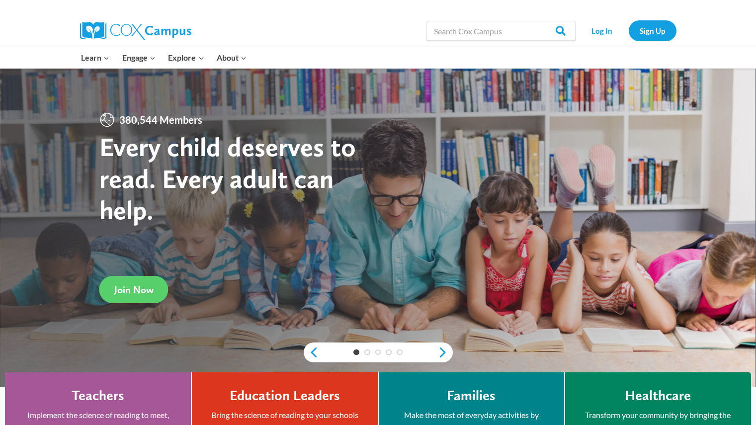 The height and width of the screenshot is (425, 756). I want to click on span: About, so click(232, 58).